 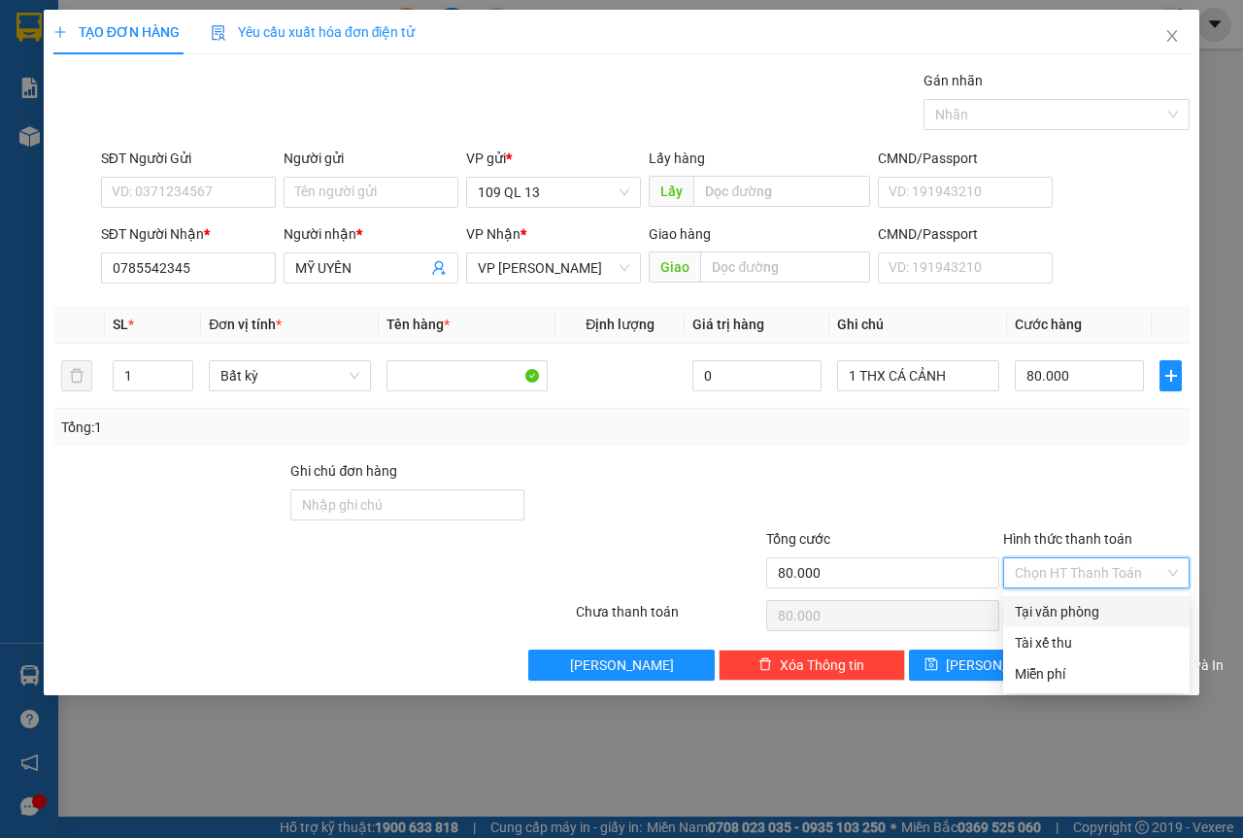 What do you see at coordinates (1097, 674) in the screenshot?
I see `div: Miễn phí` at bounding box center [1097, 674].